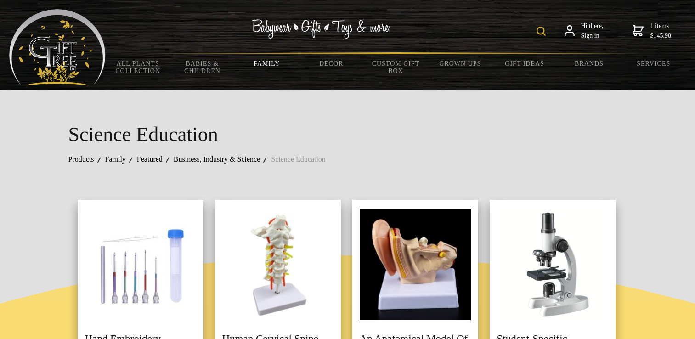 The image size is (695, 339). I want to click on a: Featured, so click(155, 159).